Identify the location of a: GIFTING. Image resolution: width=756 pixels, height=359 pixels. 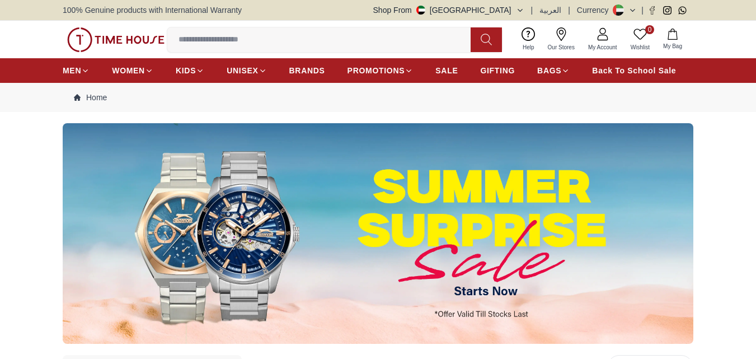
(498, 71).